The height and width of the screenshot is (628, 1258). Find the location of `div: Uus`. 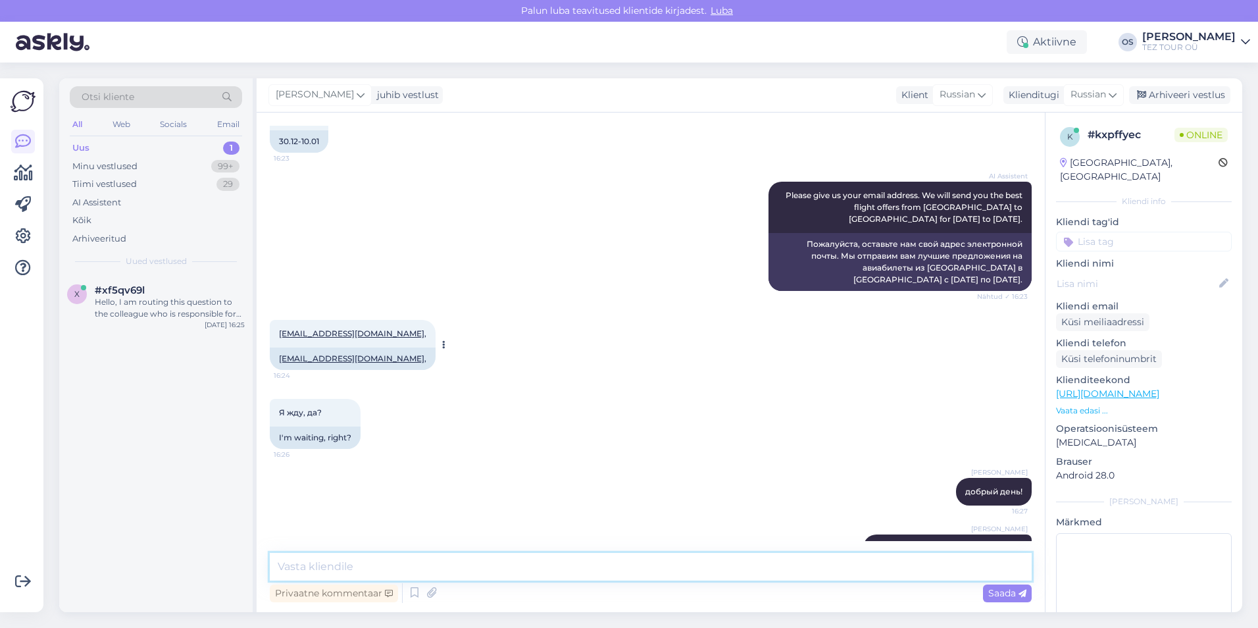

div: Uus is located at coordinates (81, 148).